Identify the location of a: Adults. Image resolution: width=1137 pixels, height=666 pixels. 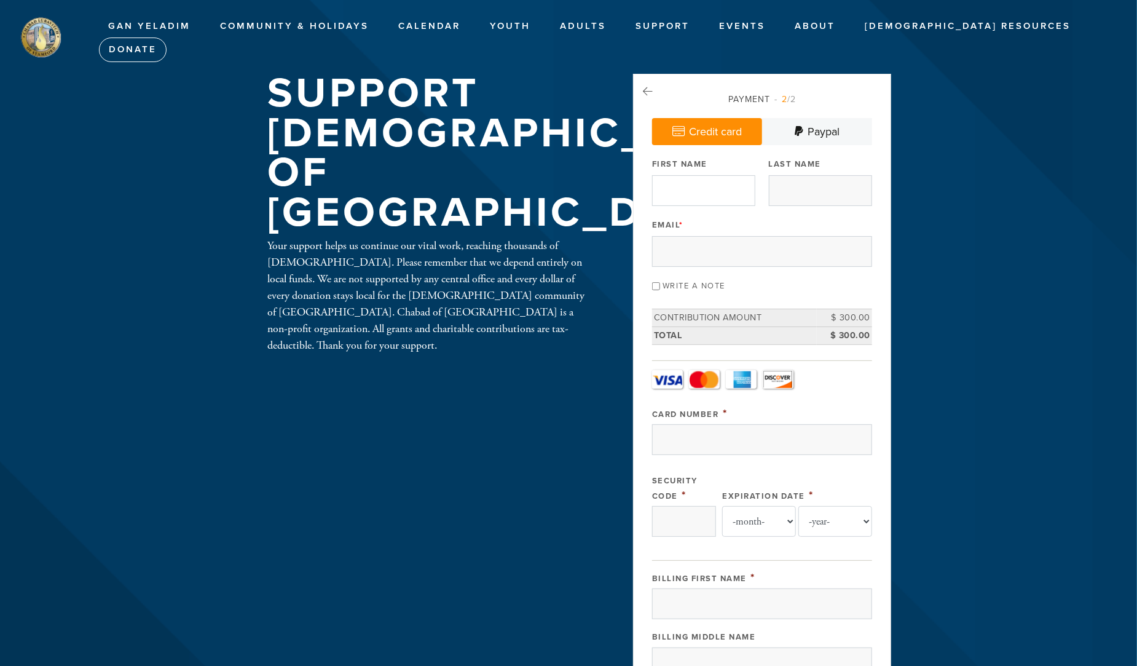
(583, 26).